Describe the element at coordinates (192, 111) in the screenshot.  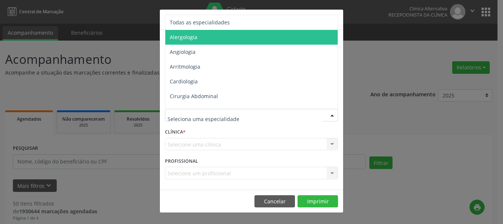
I see `span: Cirurgia Bariatrica` at that location.